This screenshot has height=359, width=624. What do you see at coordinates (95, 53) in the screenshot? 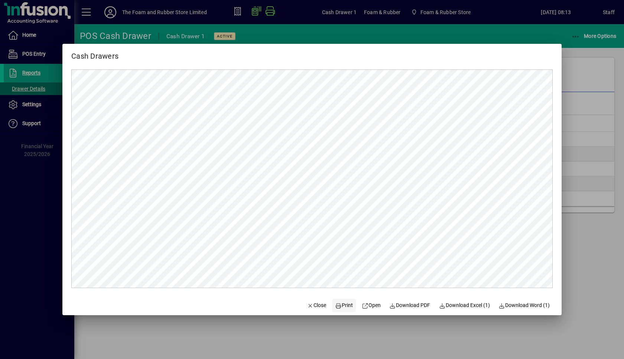
I see `h2: Cash Drawers` at bounding box center [95, 53].